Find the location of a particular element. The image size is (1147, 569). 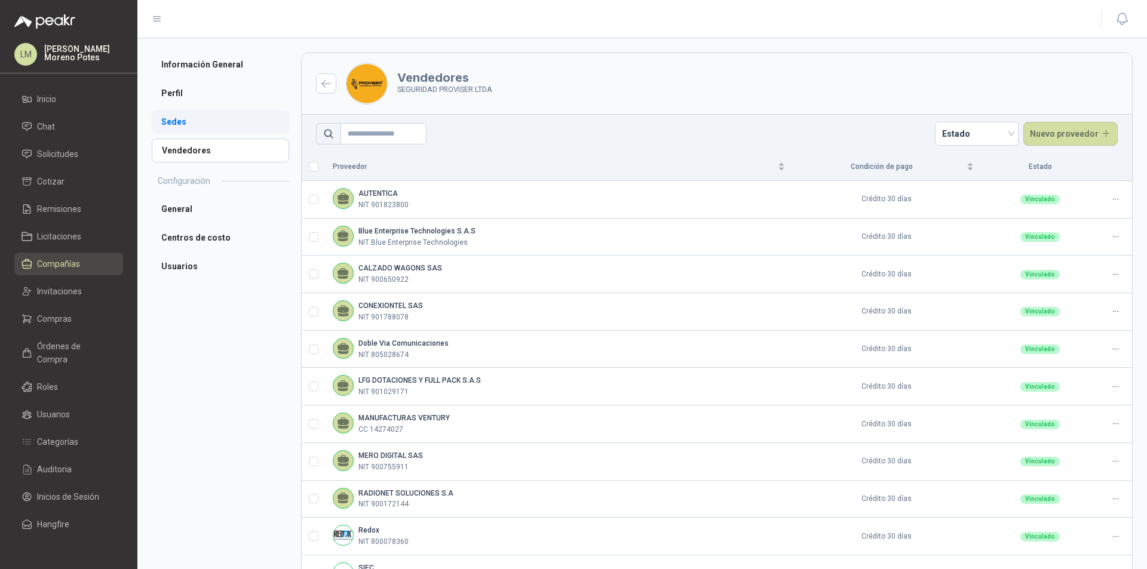

span: Proveedor is located at coordinates (554, 167).